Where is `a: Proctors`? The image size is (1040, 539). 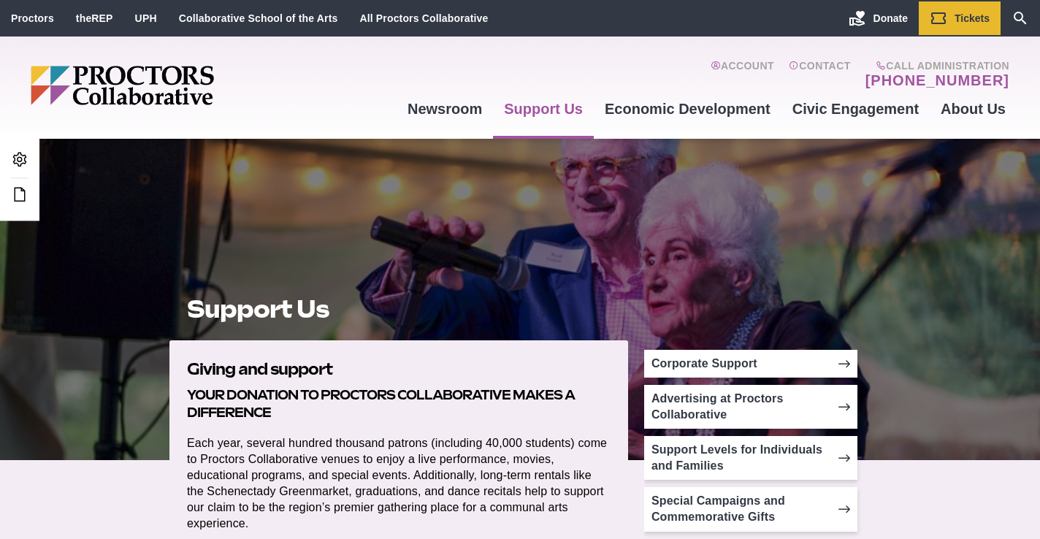
a: Proctors is located at coordinates (32, 18).